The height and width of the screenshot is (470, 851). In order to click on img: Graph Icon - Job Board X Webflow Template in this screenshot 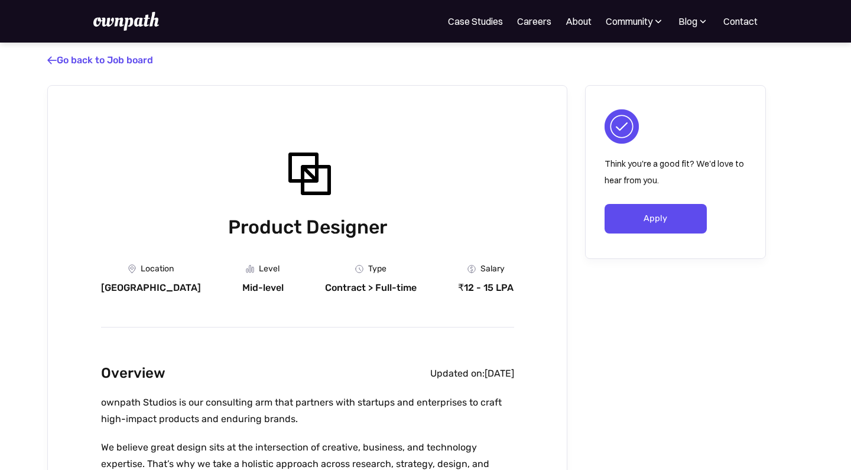, I will do `click(250, 269)`.